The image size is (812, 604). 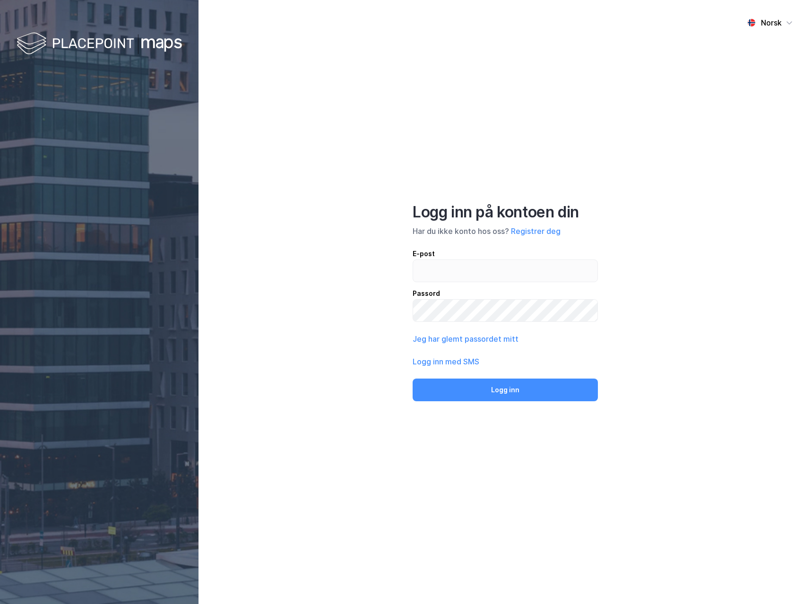 I want to click on div: Passord, so click(x=505, y=293).